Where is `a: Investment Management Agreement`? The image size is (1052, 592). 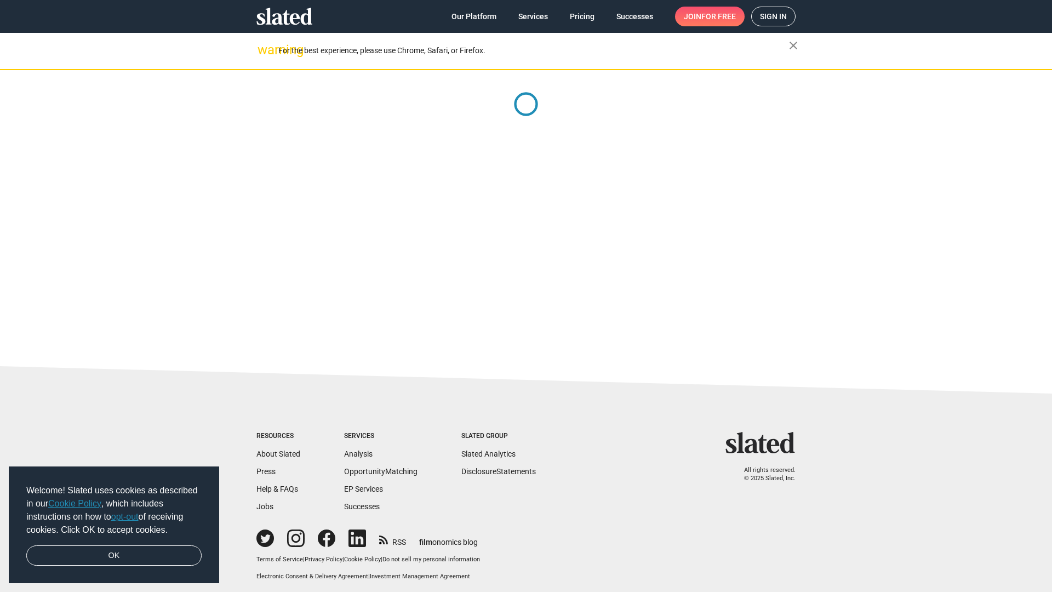
a: Investment Management Agreement is located at coordinates (420, 576).